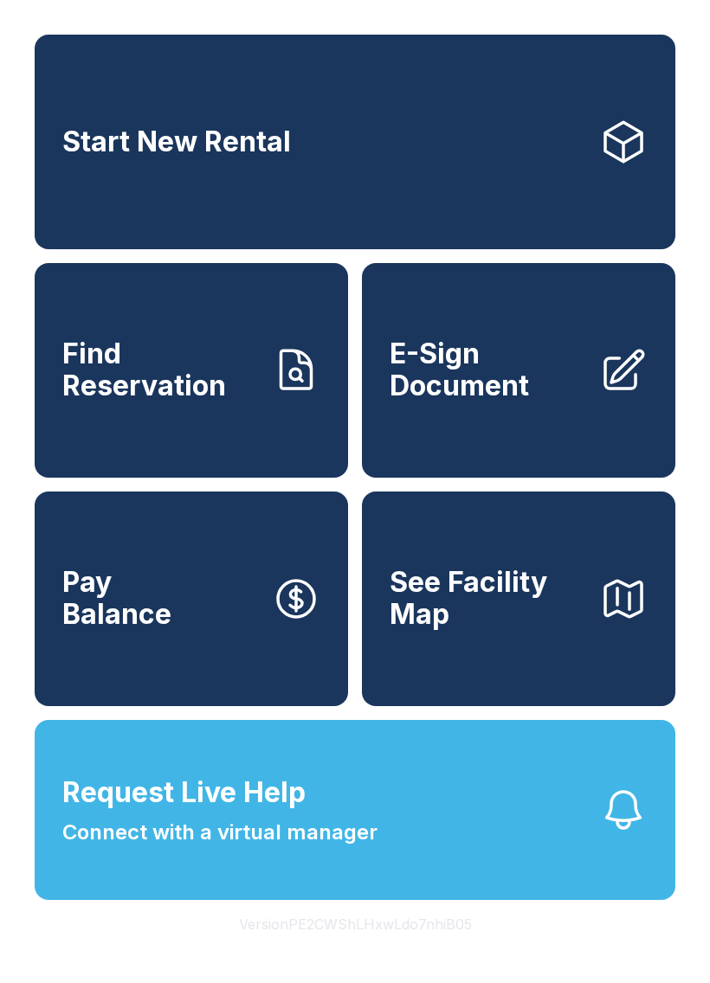  What do you see at coordinates (519, 370) in the screenshot?
I see `a: E-Sign Document` at bounding box center [519, 370].